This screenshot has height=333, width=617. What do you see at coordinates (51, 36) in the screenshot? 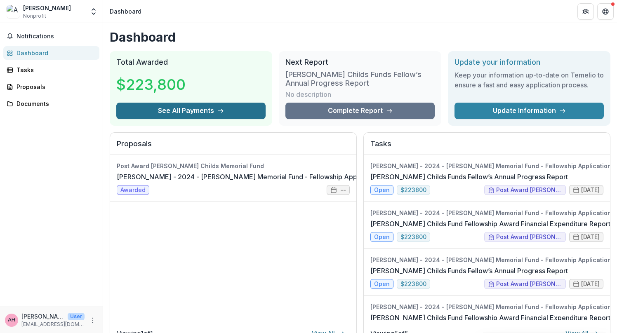
I see `button: Notifications` at bounding box center [51, 36].